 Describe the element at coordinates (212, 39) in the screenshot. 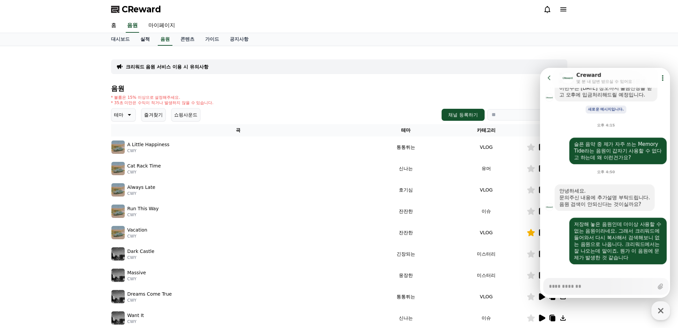

I see `a: 가이드` at that location.